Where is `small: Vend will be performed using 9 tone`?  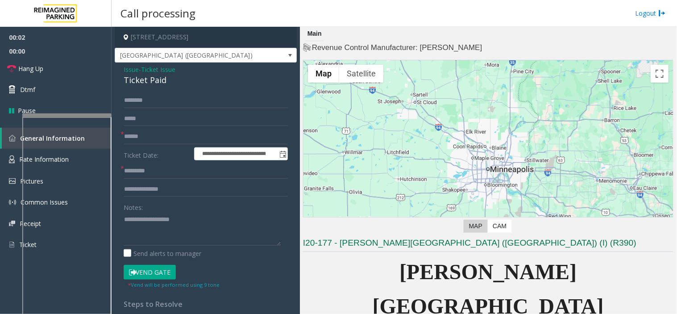
small: Vend will be performed using 9 tone is located at coordinates (174, 284).